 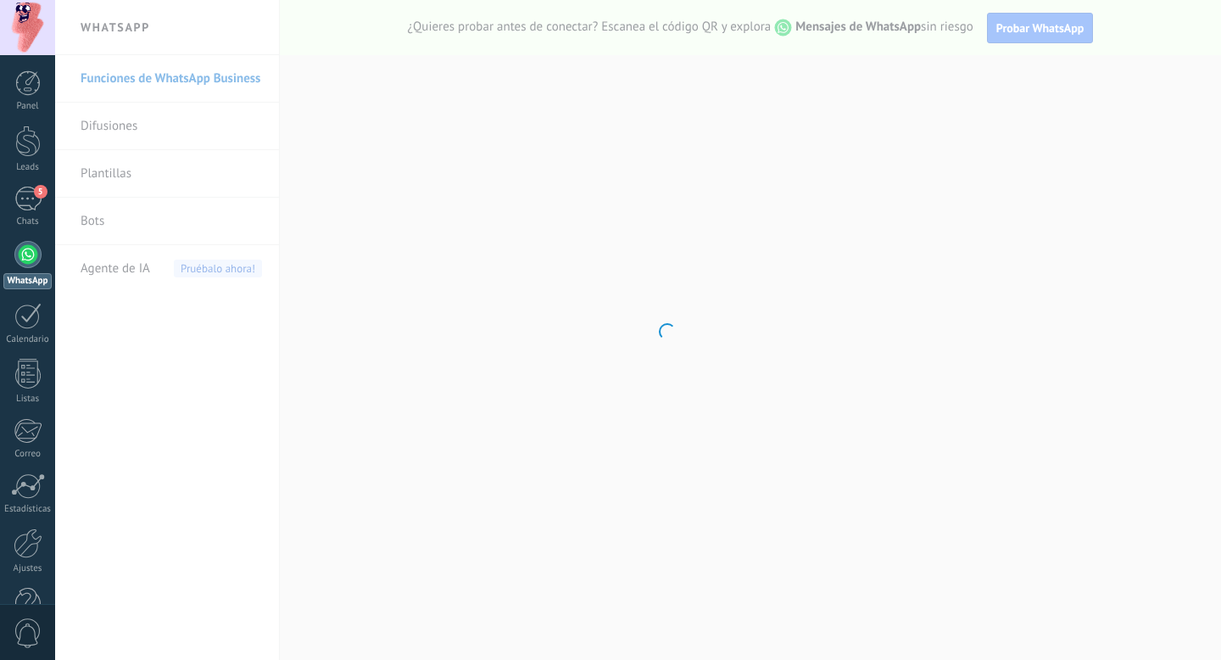 I want to click on div: Chats, so click(x=28, y=221).